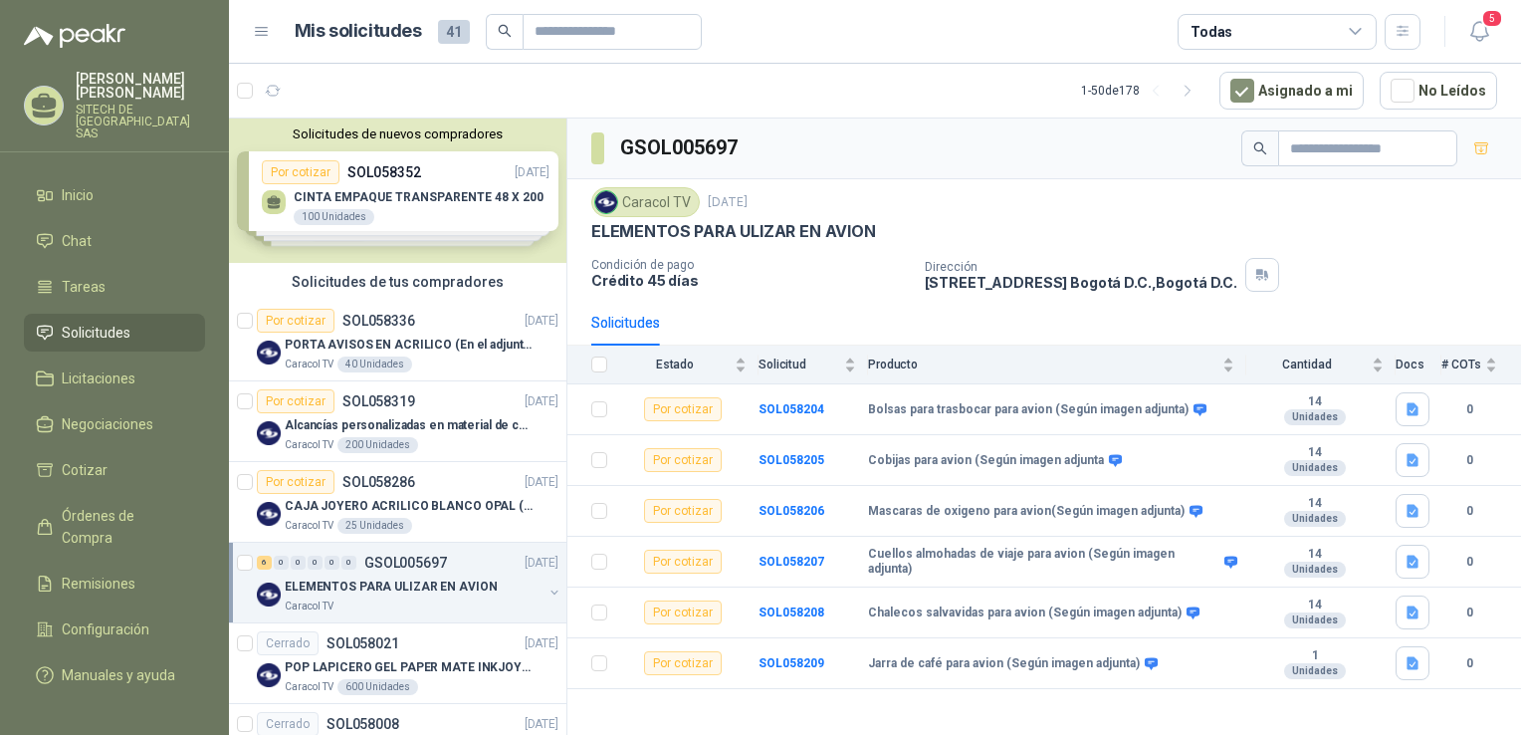 Image resolution: width=1521 pixels, height=735 pixels. Describe the element at coordinates (1057, 364) in the screenshot. I see `th: Producto` at that location.